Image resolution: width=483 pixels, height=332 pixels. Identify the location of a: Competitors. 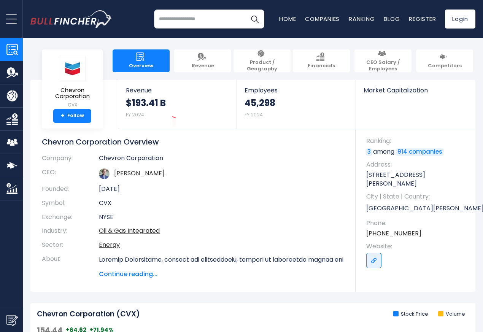
(444, 61).